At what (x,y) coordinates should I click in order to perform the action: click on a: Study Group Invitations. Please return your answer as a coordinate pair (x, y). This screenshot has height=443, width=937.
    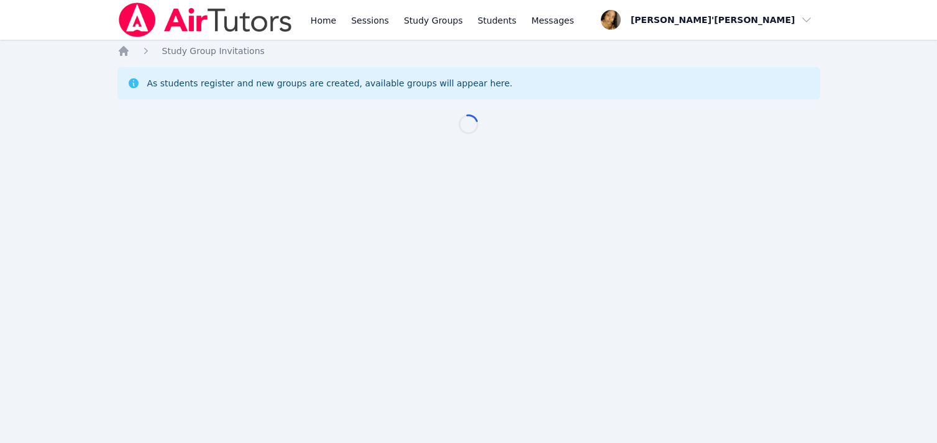
    Looking at the image, I should click on (213, 51).